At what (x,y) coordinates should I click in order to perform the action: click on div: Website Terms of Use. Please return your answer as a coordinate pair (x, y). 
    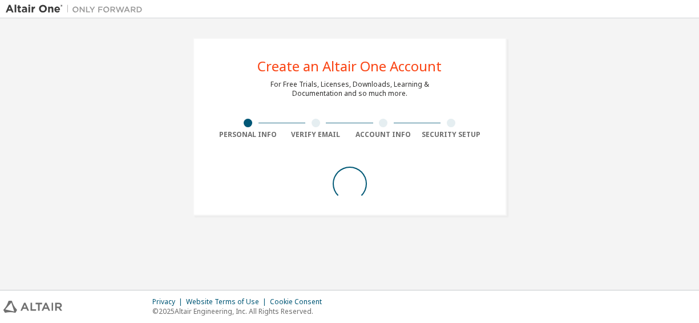
    Looking at the image, I should click on (228, 302).